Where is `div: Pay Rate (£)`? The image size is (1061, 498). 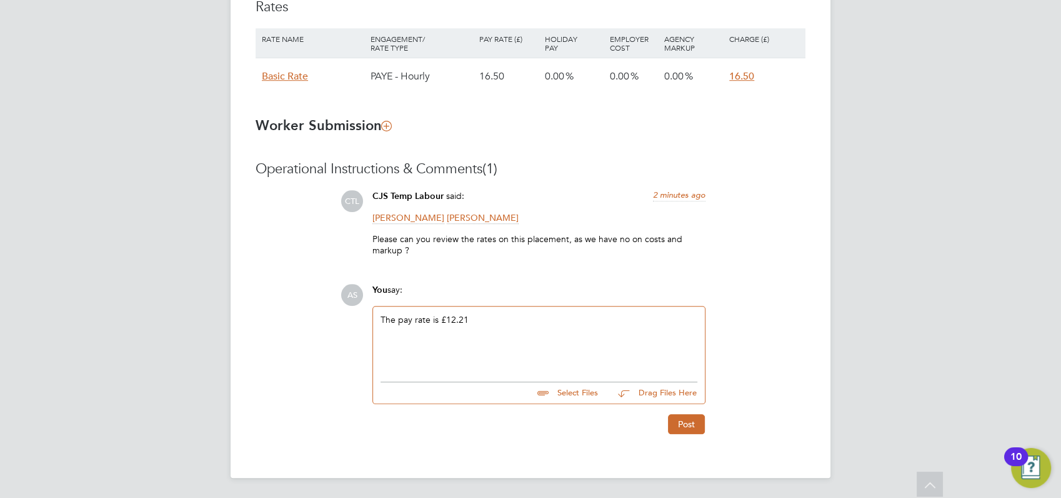
div: Pay Rate (£) is located at coordinates (509, 39).